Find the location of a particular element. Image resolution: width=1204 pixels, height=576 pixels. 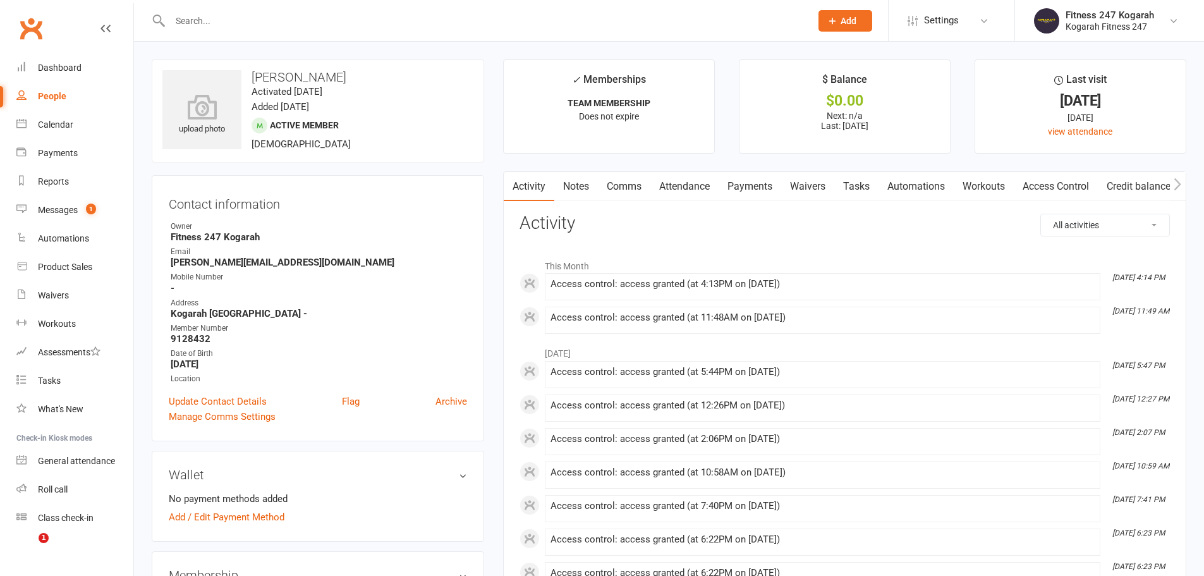

a: Flag is located at coordinates (351, 401).